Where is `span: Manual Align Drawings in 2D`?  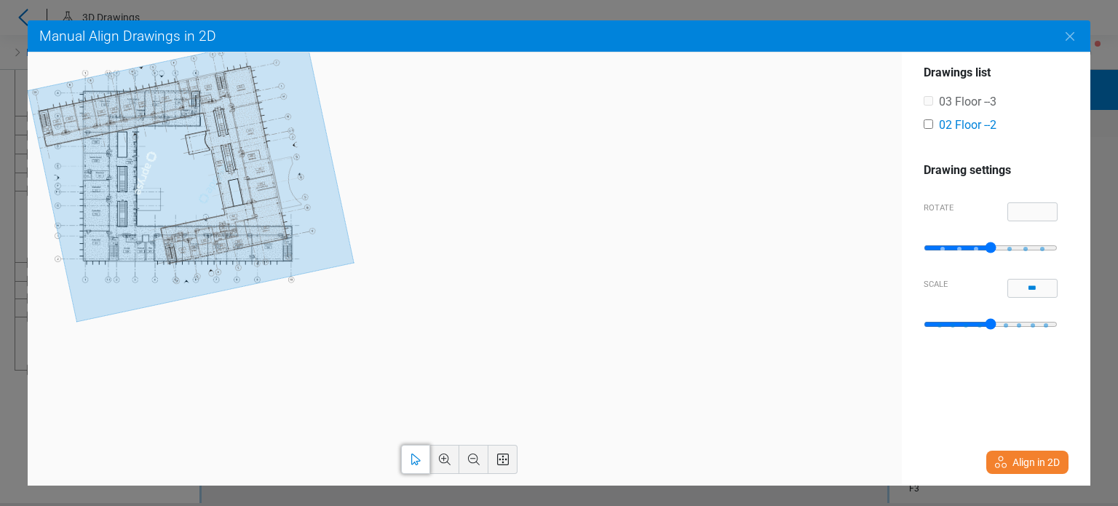 span: Manual Align Drawings in 2D is located at coordinates (127, 36).